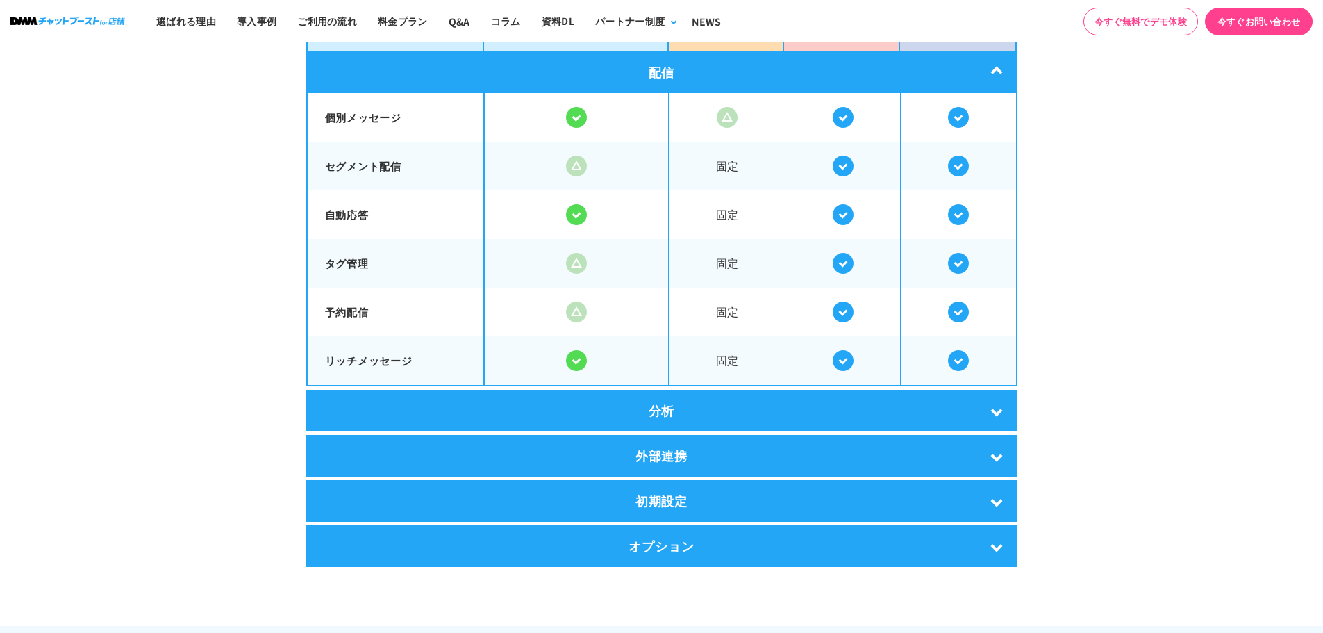 Image resolution: width=1323 pixels, height=633 pixels. What do you see at coordinates (662, 501) in the screenshot?
I see `div: 初期設定` at bounding box center [662, 501].